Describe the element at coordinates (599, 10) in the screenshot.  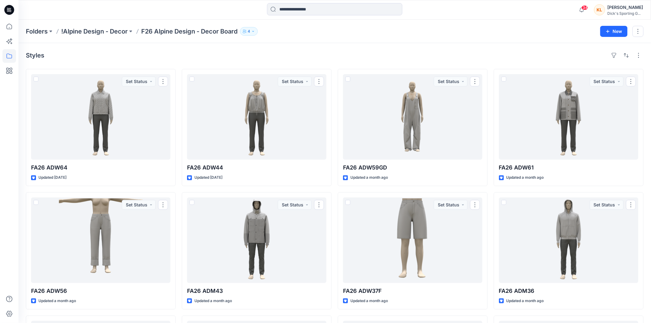
I see `div: KL` at that location.